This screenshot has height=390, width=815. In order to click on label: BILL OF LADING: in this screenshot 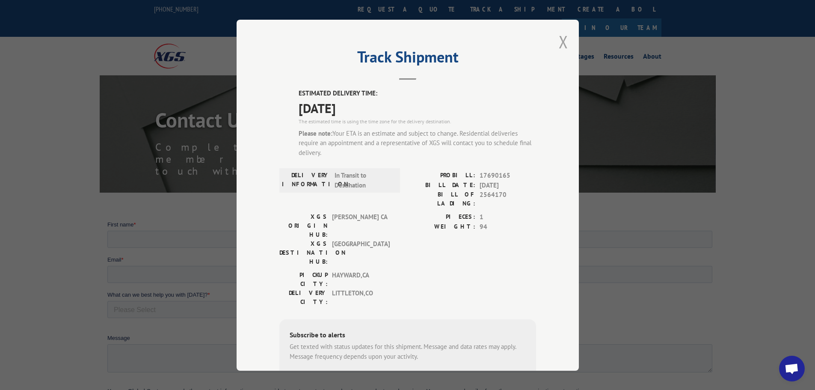, I will do `click(442, 199)`.